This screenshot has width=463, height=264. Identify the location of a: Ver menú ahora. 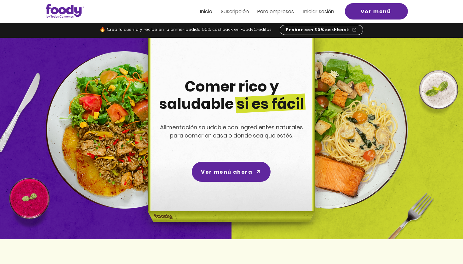
(231, 172).